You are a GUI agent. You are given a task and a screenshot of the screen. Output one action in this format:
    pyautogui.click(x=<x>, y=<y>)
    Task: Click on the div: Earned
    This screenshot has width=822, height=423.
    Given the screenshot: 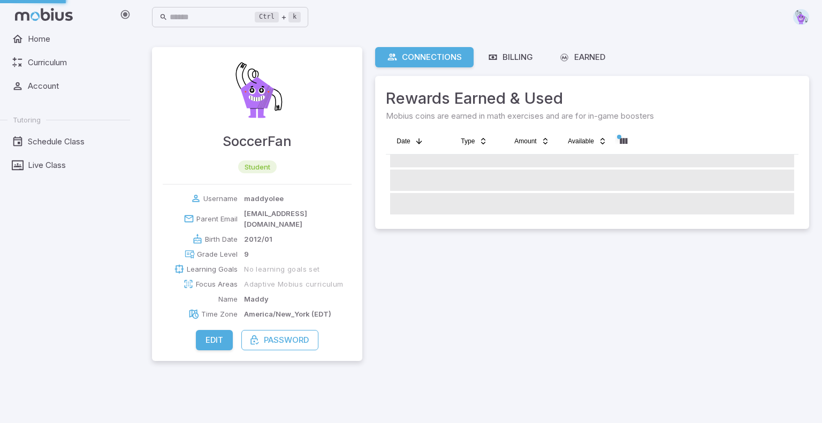 What is the action you would take?
    pyautogui.click(x=582, y=57)
    